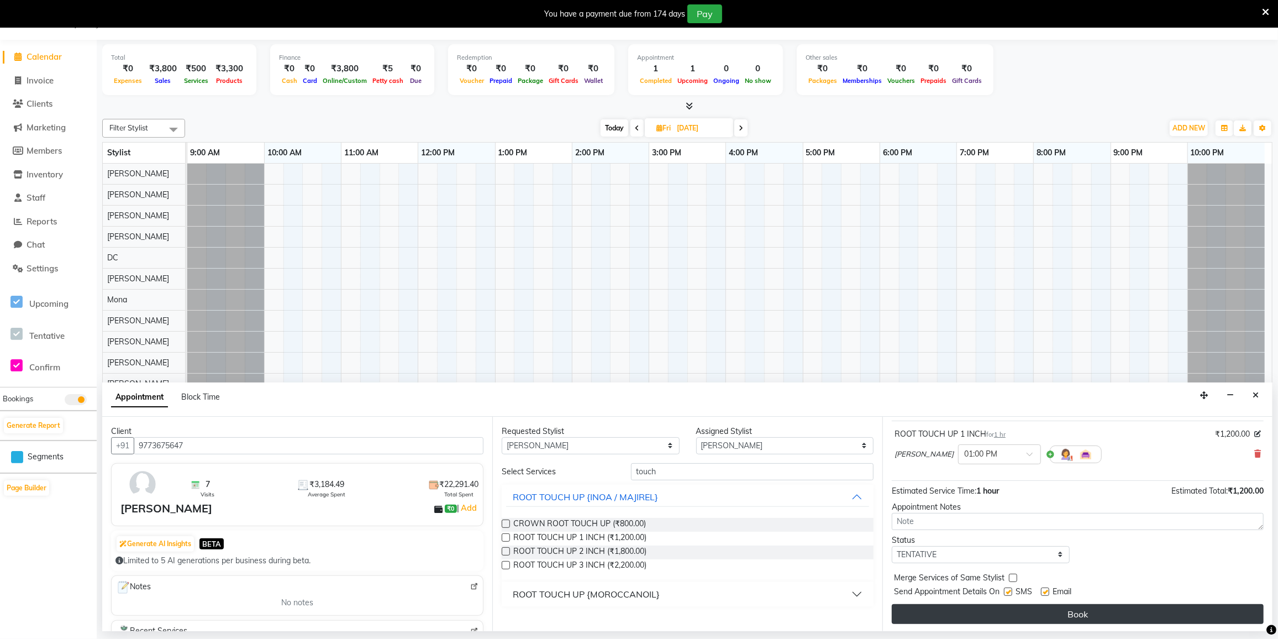  I want to click on span: Card, so click(310, 81).